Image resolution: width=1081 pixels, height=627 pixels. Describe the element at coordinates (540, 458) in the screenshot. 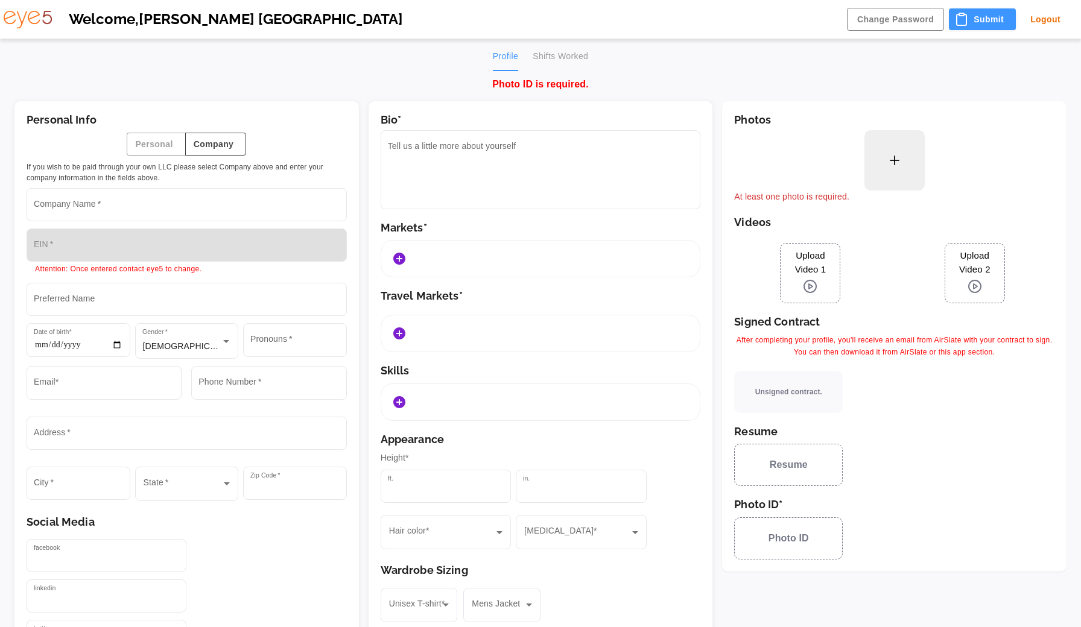

I see `p: Height*` at that location.